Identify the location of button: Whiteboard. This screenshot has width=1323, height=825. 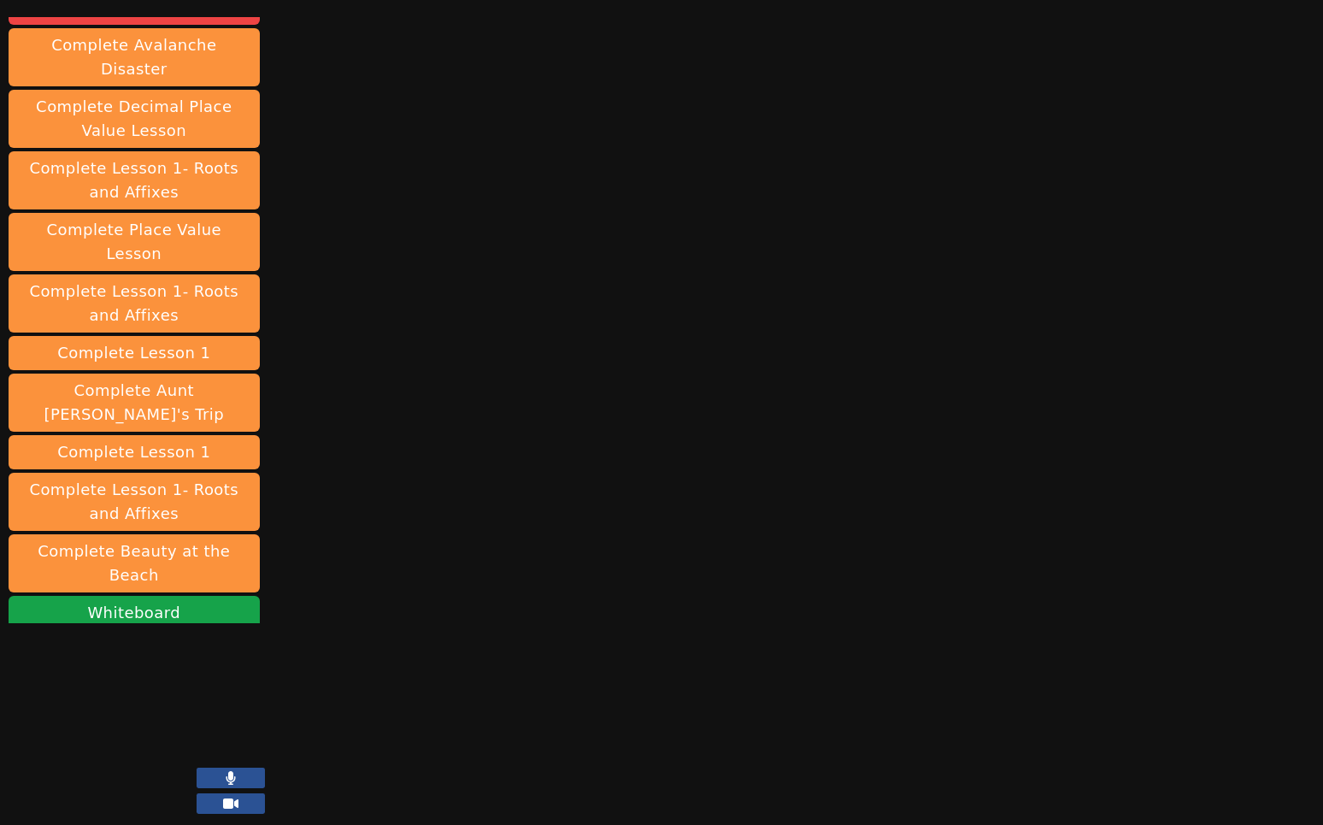
(134, 613).